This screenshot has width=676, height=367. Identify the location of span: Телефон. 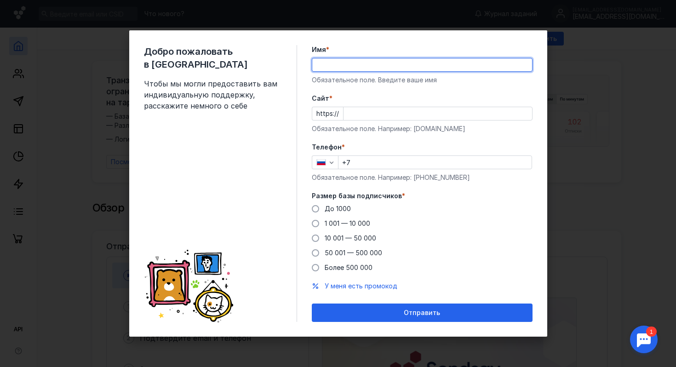
(326, 147).